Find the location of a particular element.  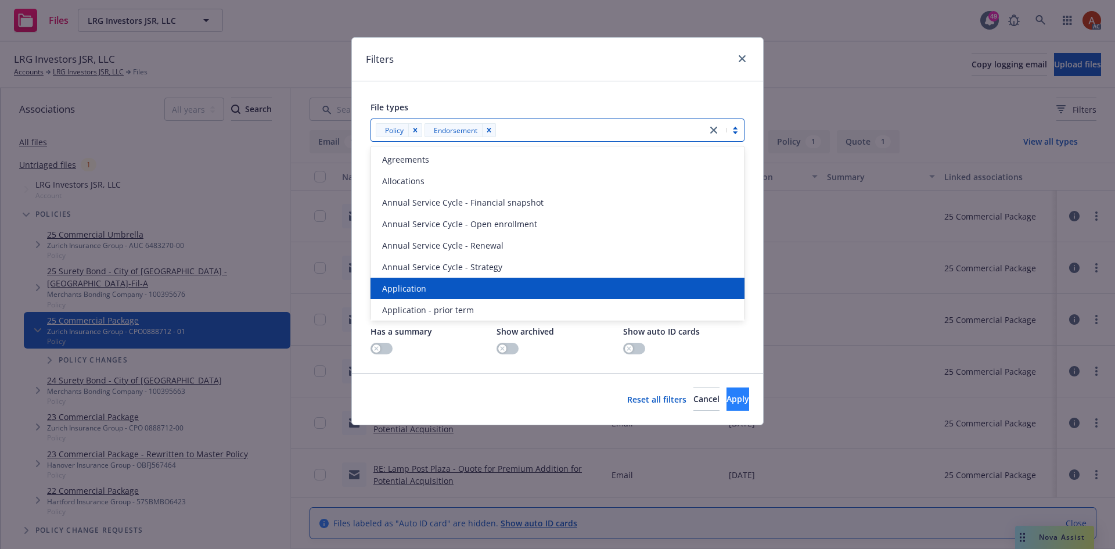

span: Show archived is located at coordinates (525, 331).